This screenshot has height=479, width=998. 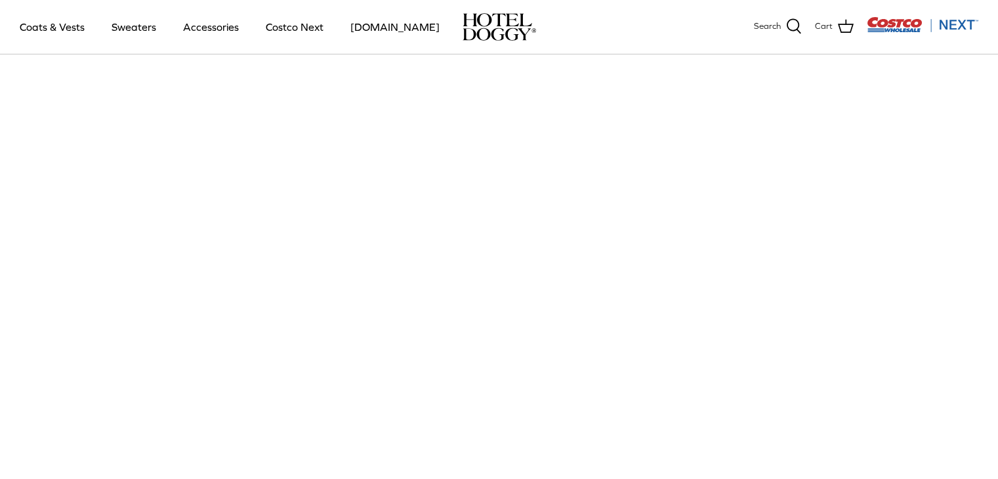 What do you see at coordinates (823, 26) in the screenshot?
I see `span: Cart` at bounding box center [823, 26].